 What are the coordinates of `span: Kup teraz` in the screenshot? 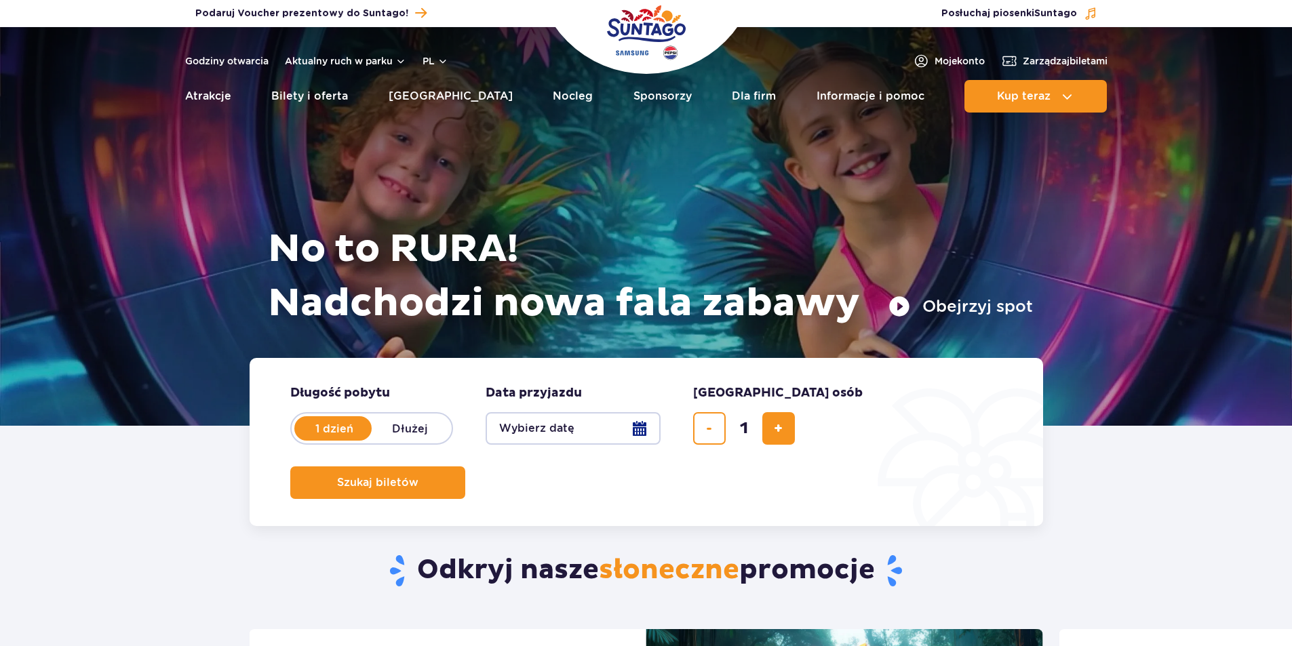 It's located at (1023, 96).